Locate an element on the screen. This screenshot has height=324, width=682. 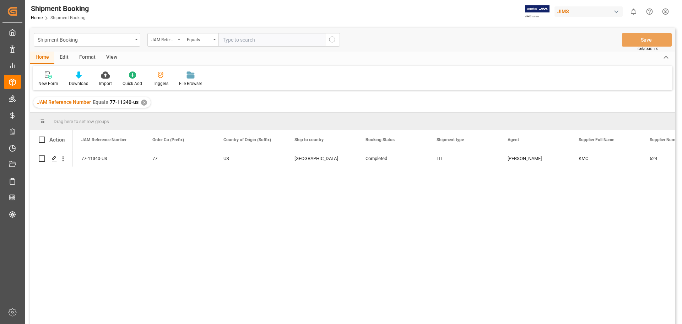
div: JIMS is located at coordinates (589, 11).